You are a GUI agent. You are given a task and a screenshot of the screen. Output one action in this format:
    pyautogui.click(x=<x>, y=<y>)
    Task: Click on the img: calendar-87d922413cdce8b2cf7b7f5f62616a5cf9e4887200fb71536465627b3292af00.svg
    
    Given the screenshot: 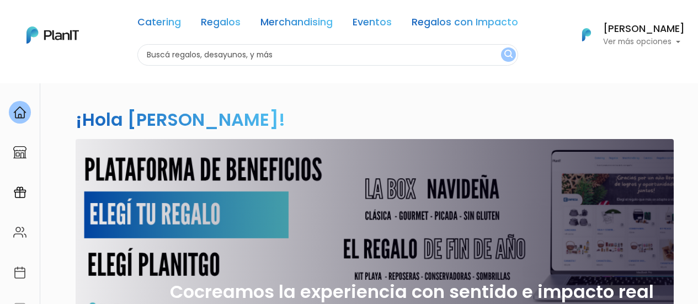 What is the action you would take?
    pyautogui.click(x=20, y=273)
    